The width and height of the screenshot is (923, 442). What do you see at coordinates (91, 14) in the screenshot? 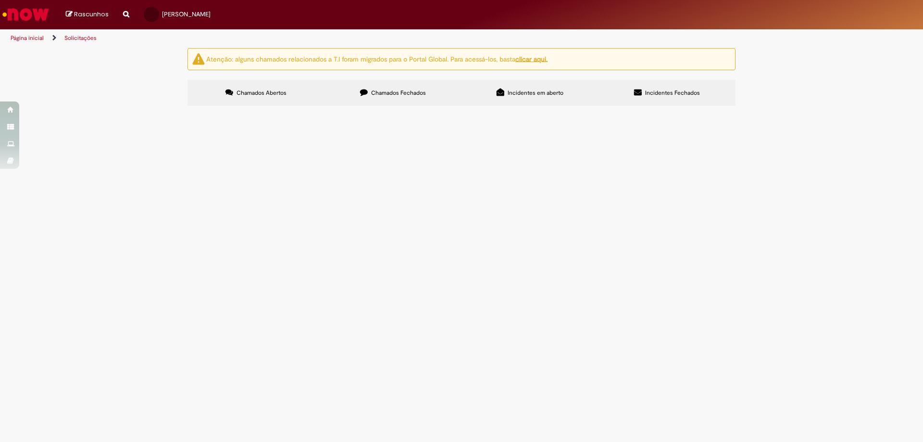
I see `span: Rascunhos` at bounding box center [91, 14].